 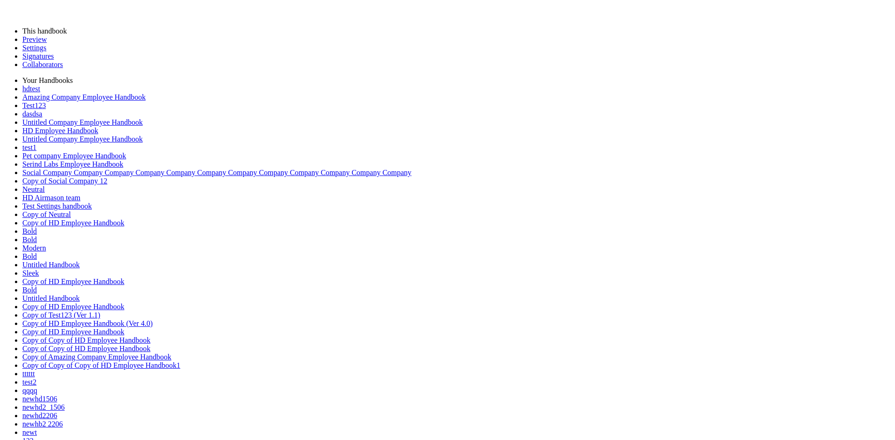 What do you see at coordinates (34, 189) in the screenshot?
I see `a: Neutral` at bounding box center [34, 189].